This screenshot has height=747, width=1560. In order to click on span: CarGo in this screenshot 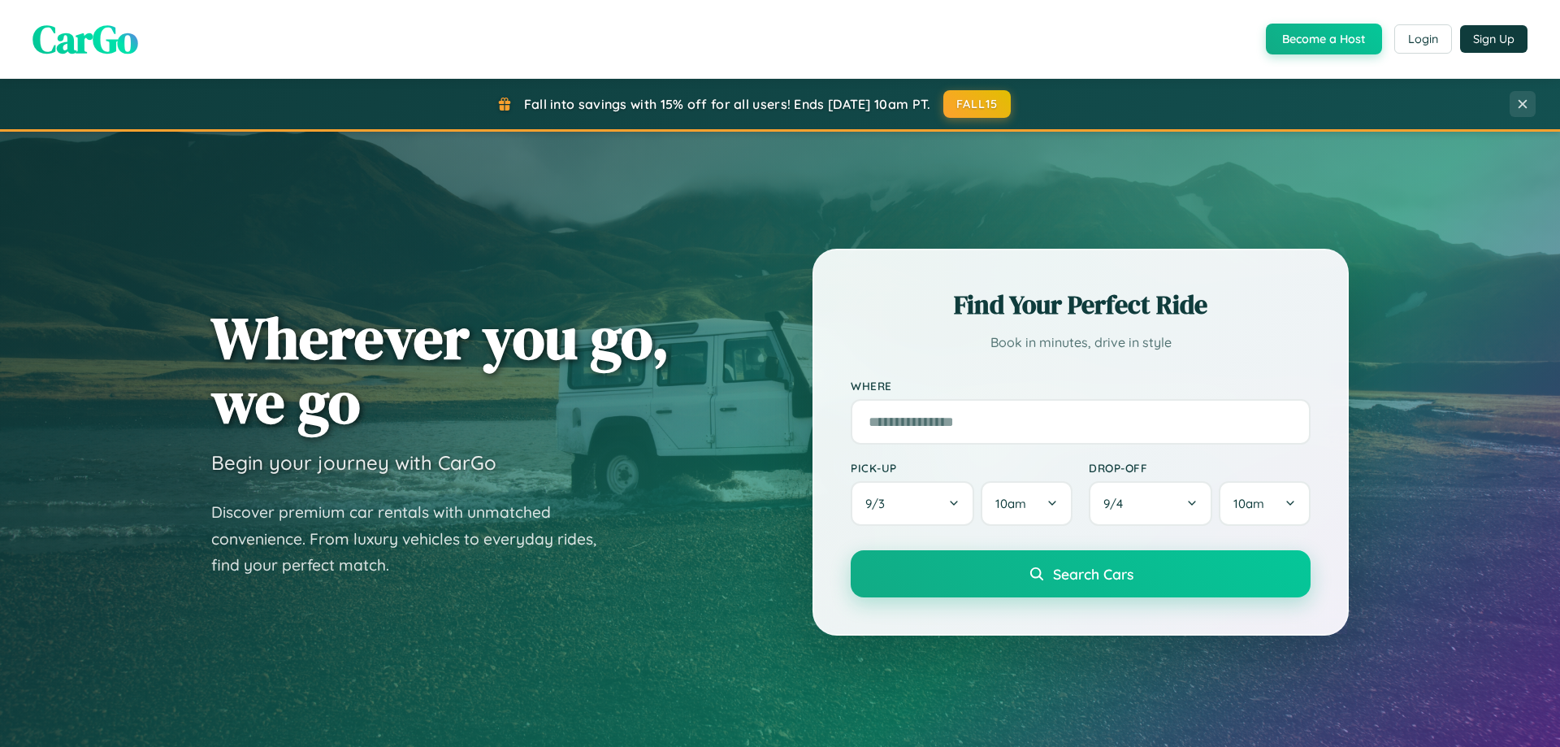, I will do `click(85, 39)`.